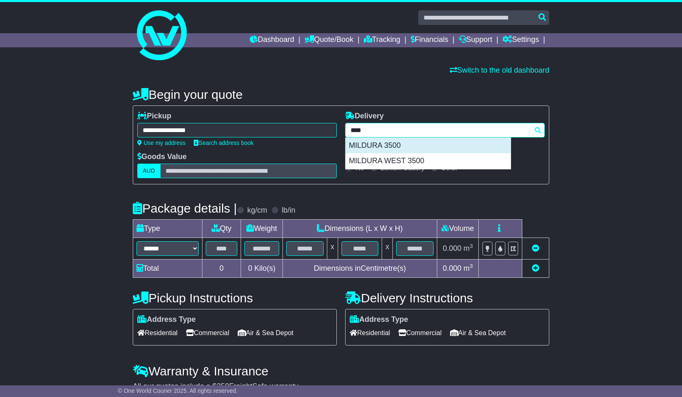 Image resolution: width=682 pixels, height=397 pixels. Describe the element at coordinates (445, 130) in the screenshot. I see `typeahead: Please provide city` at that location.